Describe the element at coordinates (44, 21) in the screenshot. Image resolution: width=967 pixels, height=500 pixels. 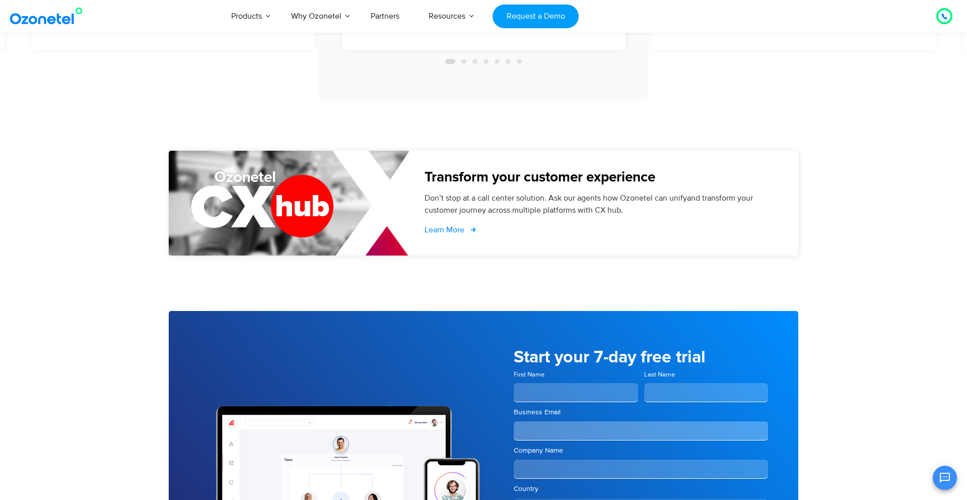
I see `p: ELEVATE Extension` at that location.